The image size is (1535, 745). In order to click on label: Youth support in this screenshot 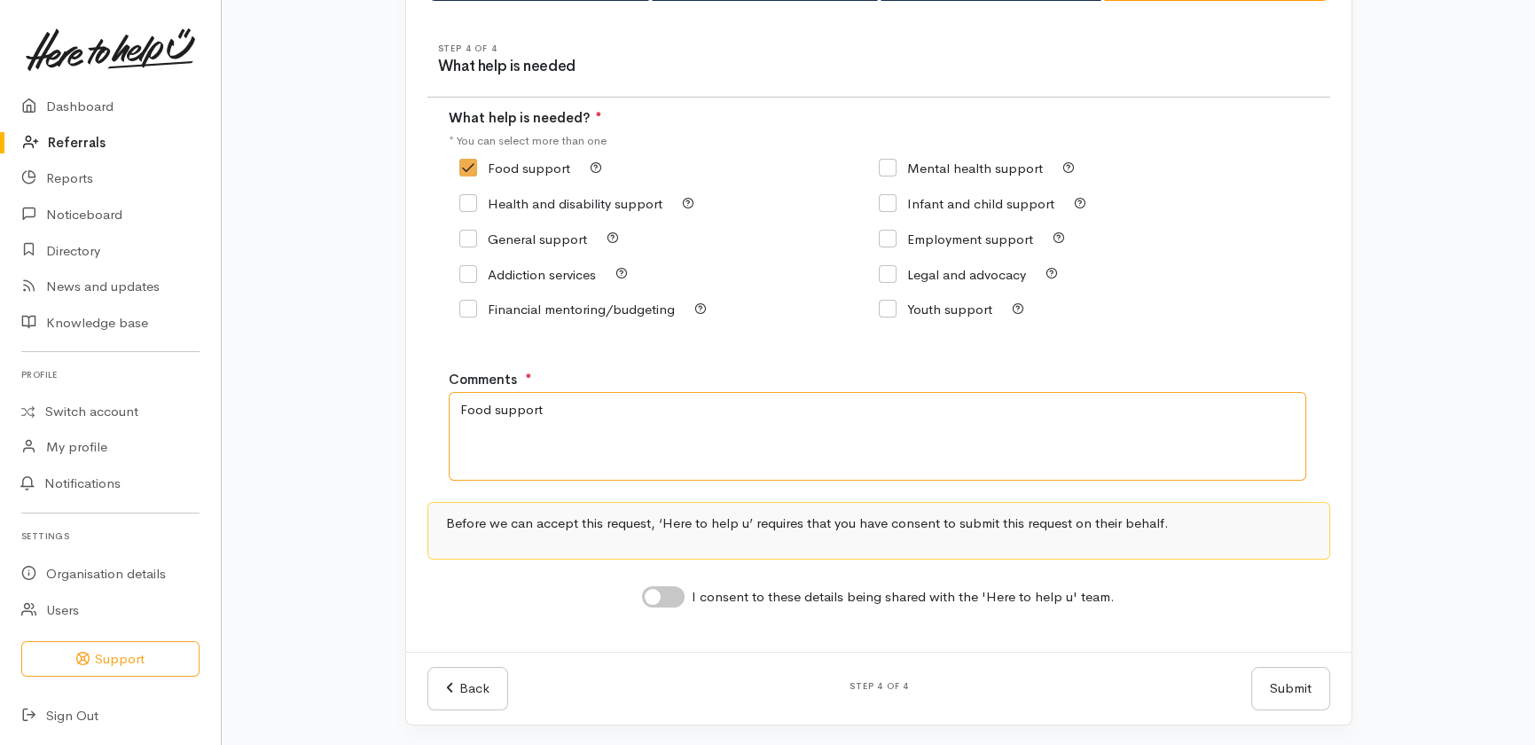, I will do `click(935, 309)`.